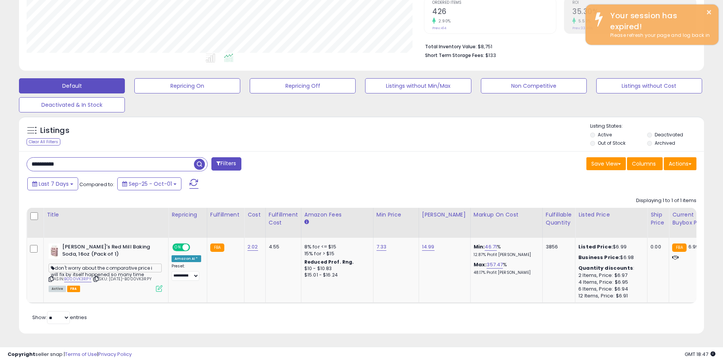  What do you see at coordinates (635, 12) in the screenshot?
I see `h2: 35.30%` at bounding box center [635, 12].